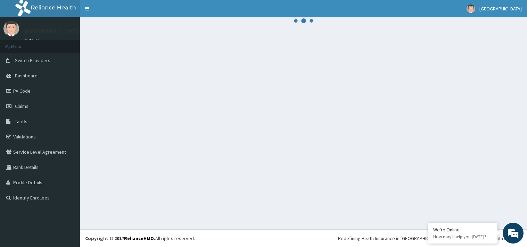 The width and height of the screenshot is (527, 247). Describe the element at coordinates (463, 237) in the screenshot. I see `p: How may I help you today?` at that location.